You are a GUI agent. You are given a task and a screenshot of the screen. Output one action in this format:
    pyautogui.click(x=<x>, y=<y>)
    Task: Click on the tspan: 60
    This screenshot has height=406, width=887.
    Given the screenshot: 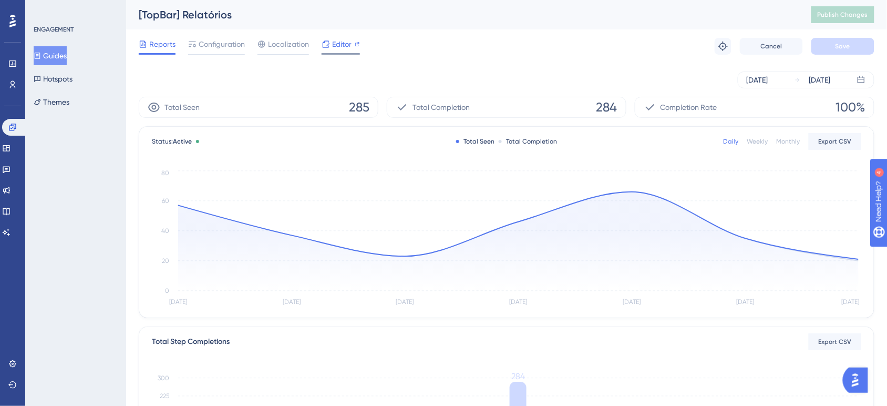 What is the action you would take?
    pyautogui.click(x=166, y=201)
    